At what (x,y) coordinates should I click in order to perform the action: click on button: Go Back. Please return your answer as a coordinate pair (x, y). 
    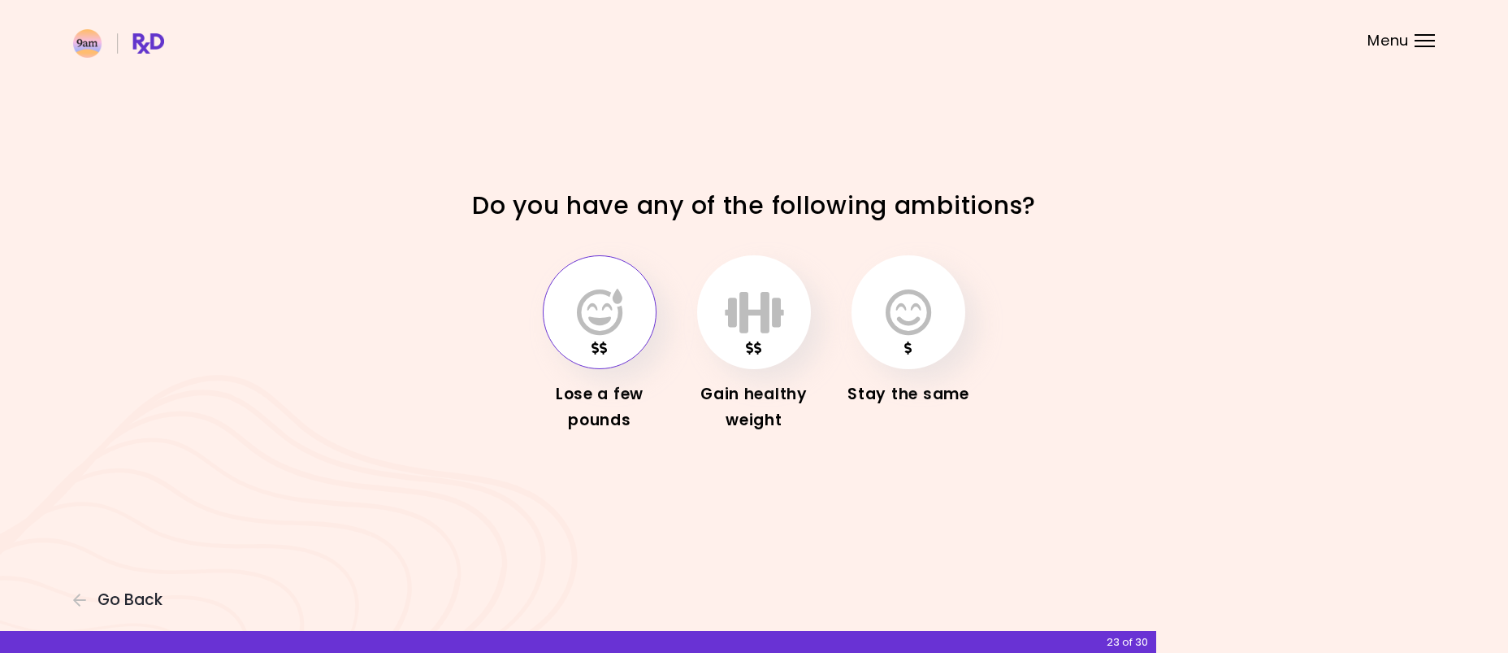
    Looking at the image, I should click on (122, 600).